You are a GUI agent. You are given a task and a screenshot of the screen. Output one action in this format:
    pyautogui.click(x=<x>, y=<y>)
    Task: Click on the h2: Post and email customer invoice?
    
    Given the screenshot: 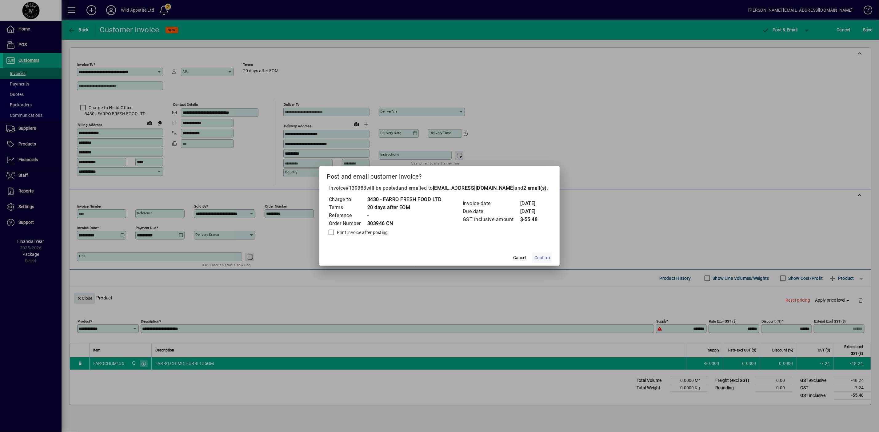 What is the action you would take?
    pyautogui.click(x=440, y=175)
    